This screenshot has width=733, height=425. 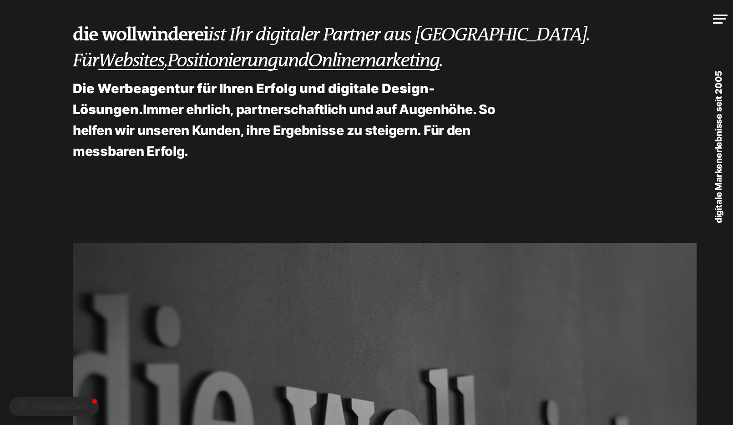 I want to click on a: Onlinemarketing, so click(x=374, y=61).